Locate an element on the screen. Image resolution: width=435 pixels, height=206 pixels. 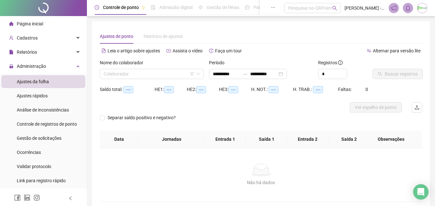
span: home is located at coordinates (11, 24).